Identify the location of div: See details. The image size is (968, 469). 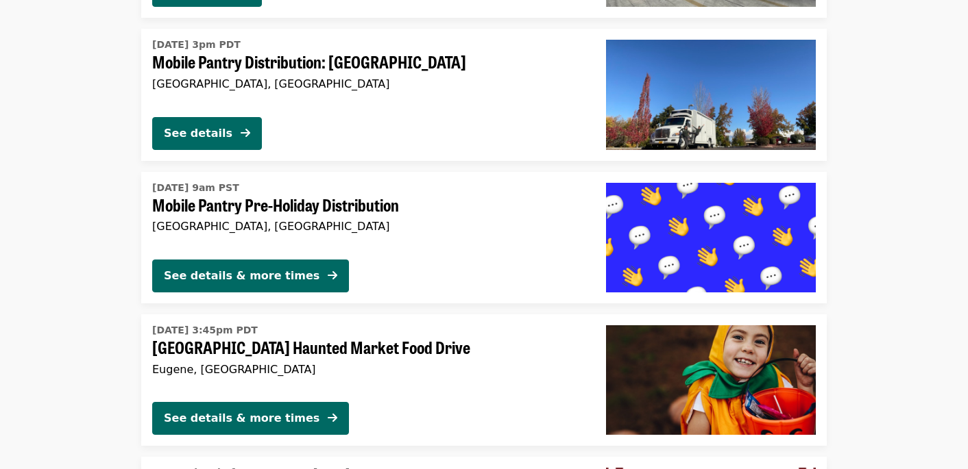
(198, 134).